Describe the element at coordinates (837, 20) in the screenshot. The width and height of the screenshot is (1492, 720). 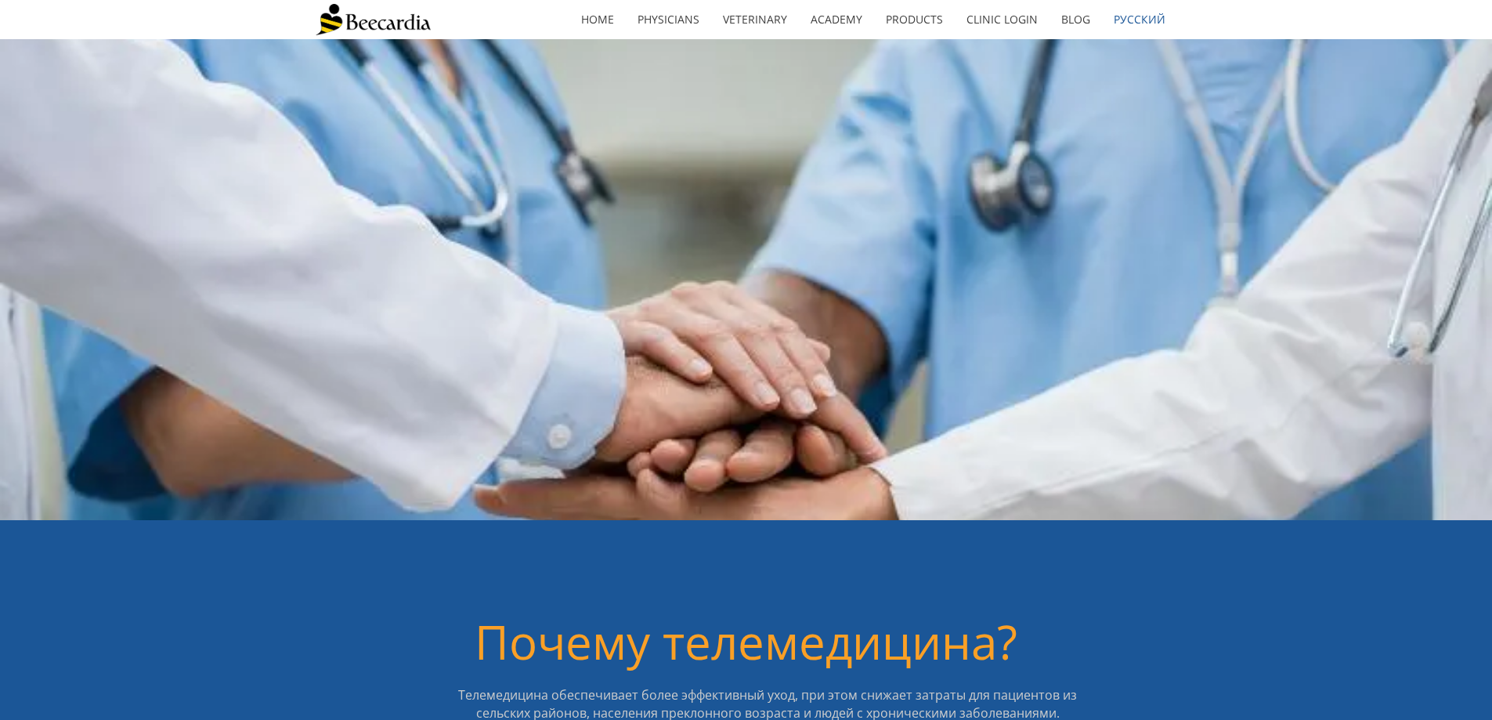
I see `a: Academy` at that location.